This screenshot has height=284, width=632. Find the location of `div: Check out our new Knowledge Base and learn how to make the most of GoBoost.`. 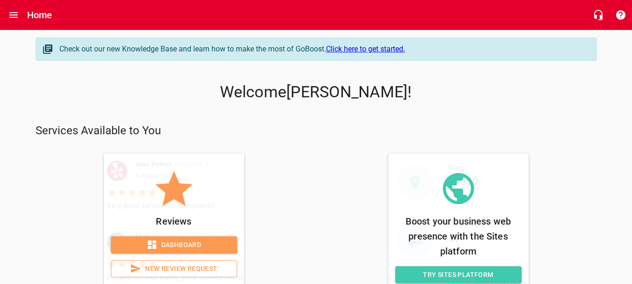

div: Check out our new Knowledge Base and learn how to make the most of GoBoost. is located at coordinates (323, 49).